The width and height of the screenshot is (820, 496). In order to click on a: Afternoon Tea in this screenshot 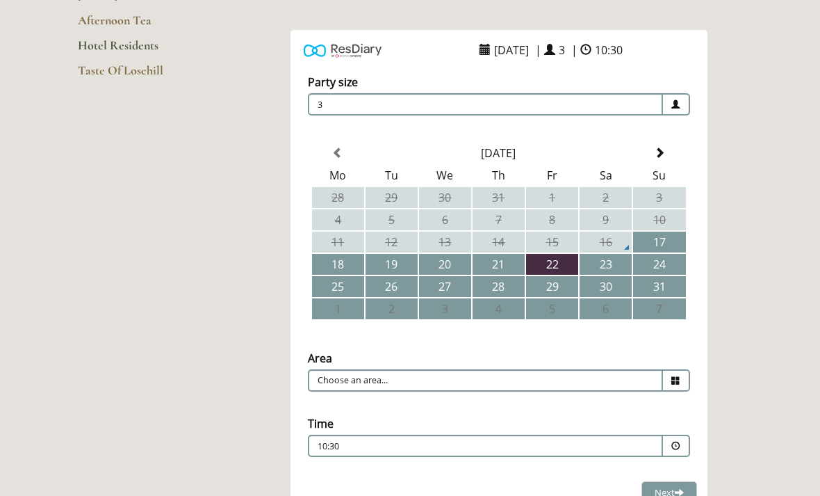, I will do `click(144, 25)`.